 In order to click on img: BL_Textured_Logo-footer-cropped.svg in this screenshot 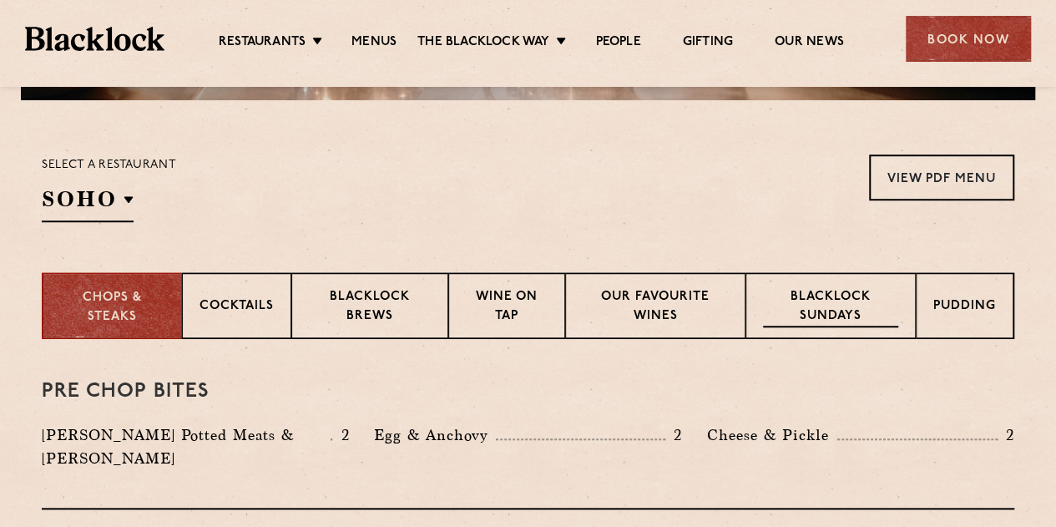, I will do `click(94, 38)`.